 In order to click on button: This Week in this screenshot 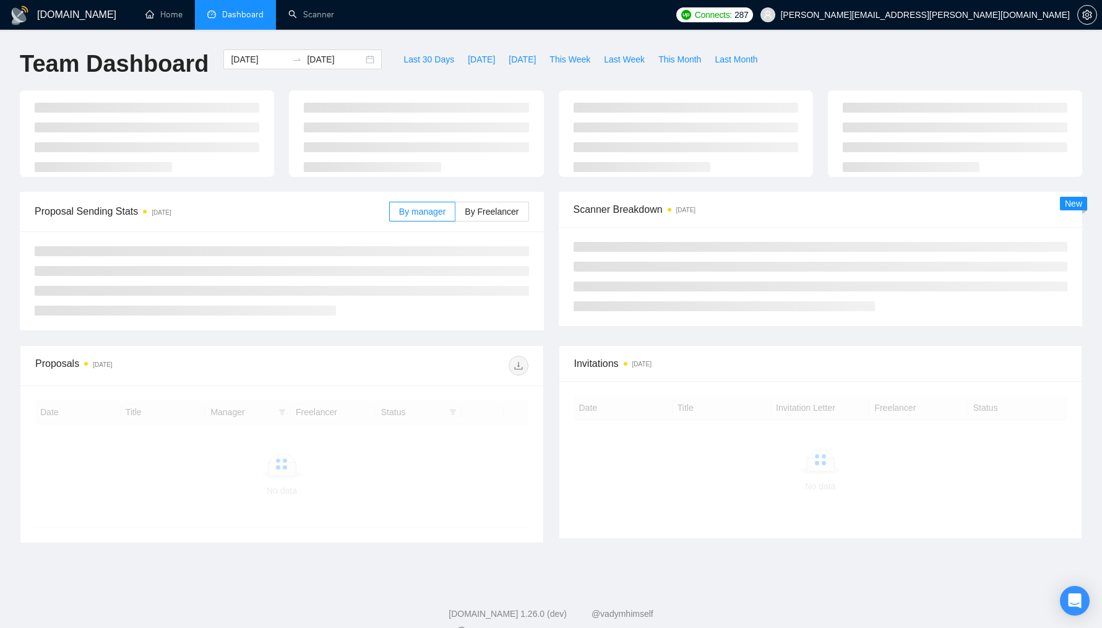, I will do `click(570, 59)`.